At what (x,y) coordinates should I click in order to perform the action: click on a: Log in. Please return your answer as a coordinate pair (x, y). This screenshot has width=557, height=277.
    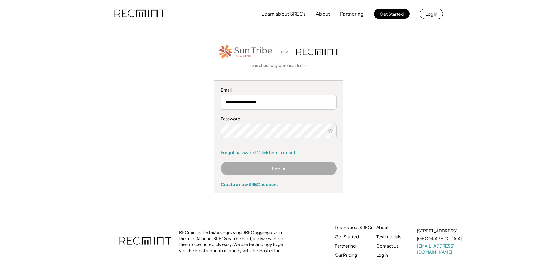
    Looking at the image, I should click on (382, 255).